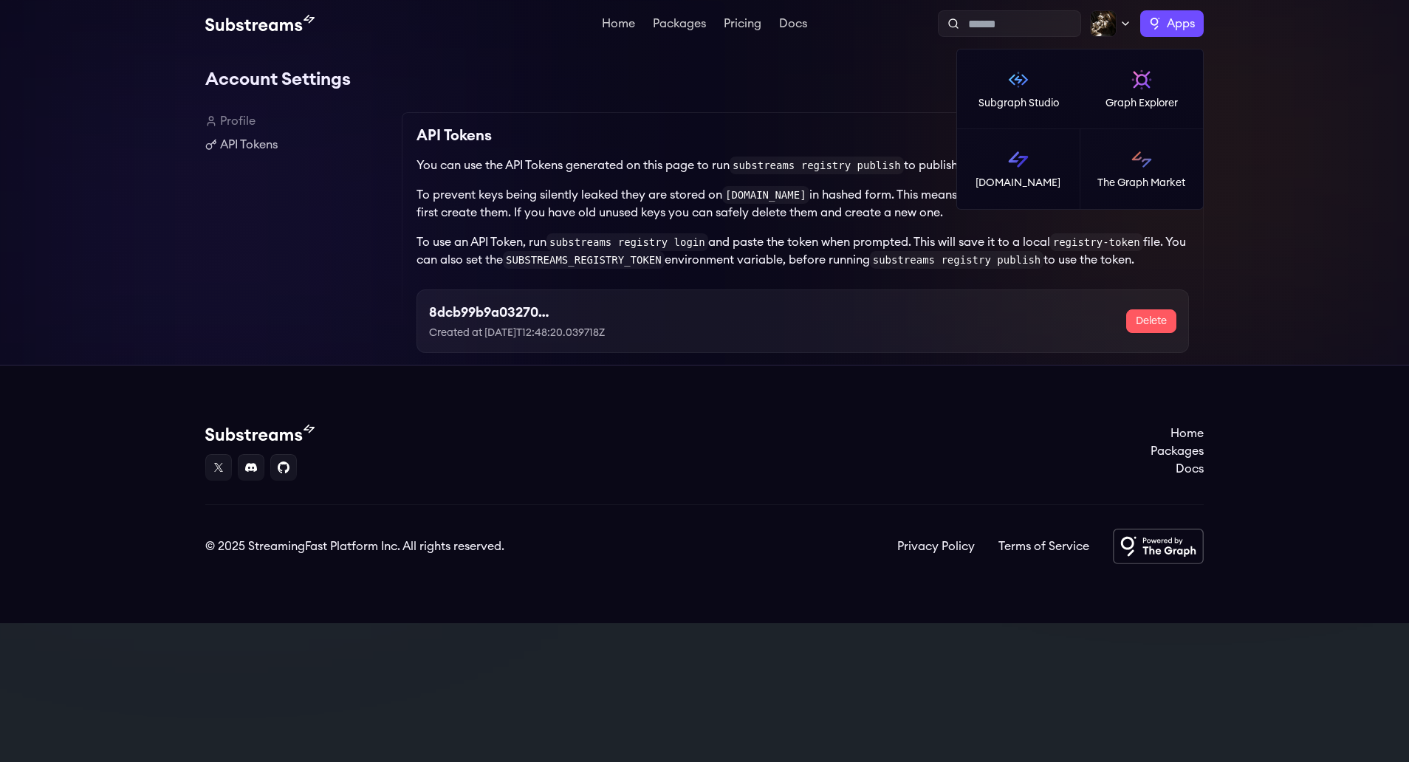 Image resolution: width=1409 pixels, height=762 pixels. Describe the element at coordinates (1142, 103) in the screenshot. I see `p: Graph Explorer` at that location.